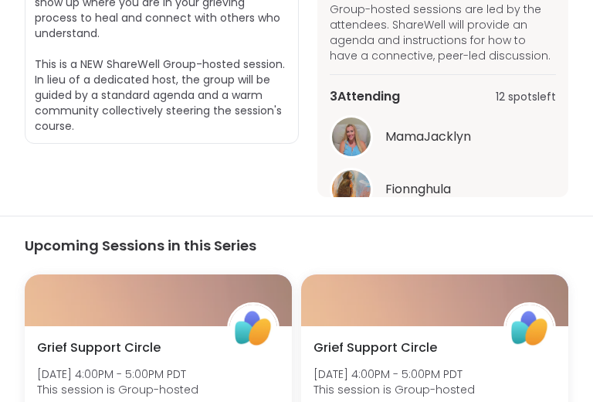 The width and height of the screenshot is (593, 402). I want to click on span: Group-hosted sessions are led by the attendees. ShareWell will provide an agenda and instructions..., so click(443, 32).